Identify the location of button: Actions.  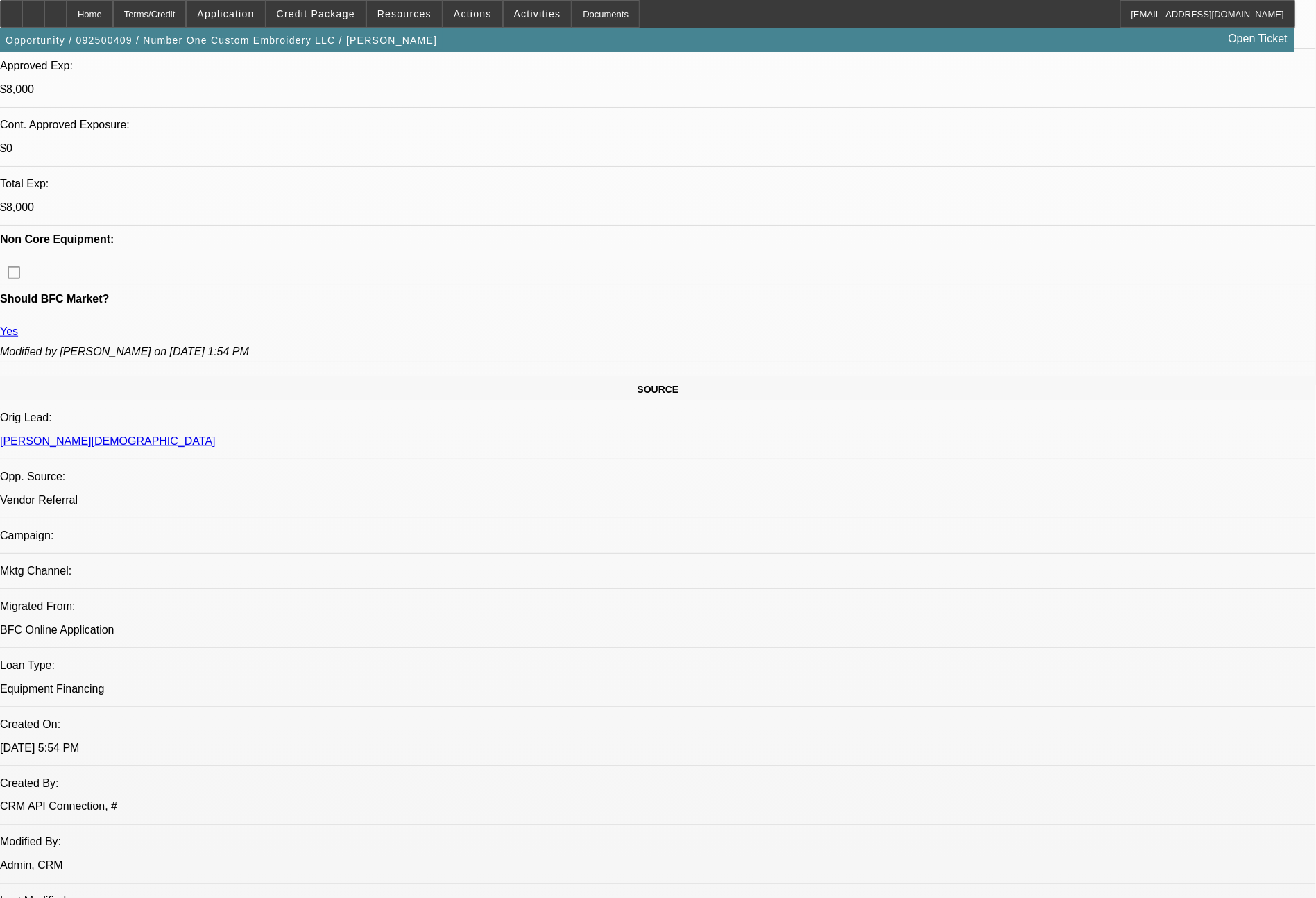
(472, 14).